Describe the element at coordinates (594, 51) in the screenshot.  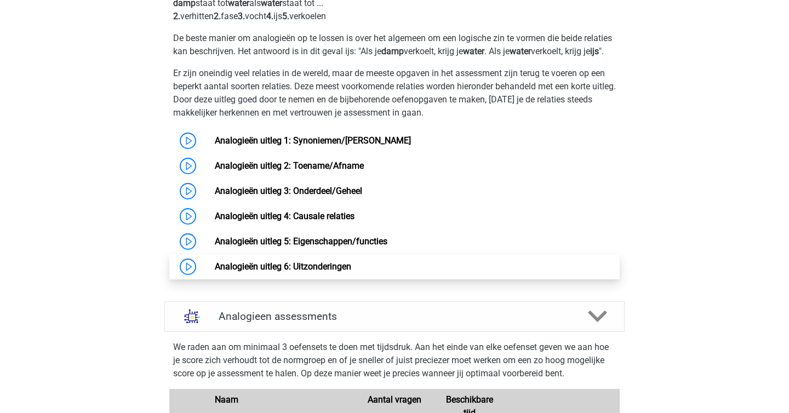
I see `b: ijs` at that location.